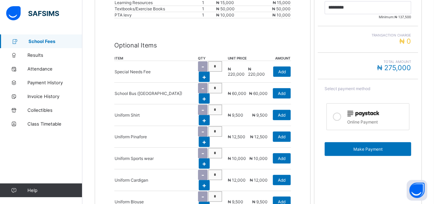 Image resolution: width=434 pixels, height=204 pixels. Describe the element at coordinates (55, 41) in the screenshot. I see `span: School Fees` at that location.